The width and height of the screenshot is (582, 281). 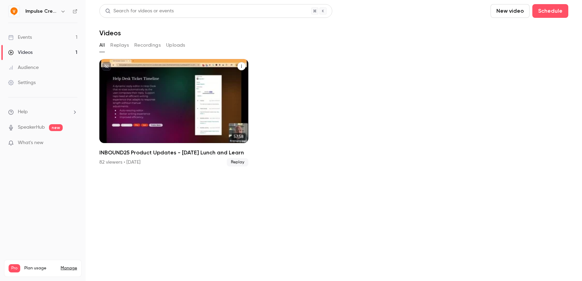 I want to click on img: Impulse Creative, so click(x=14, y=11).